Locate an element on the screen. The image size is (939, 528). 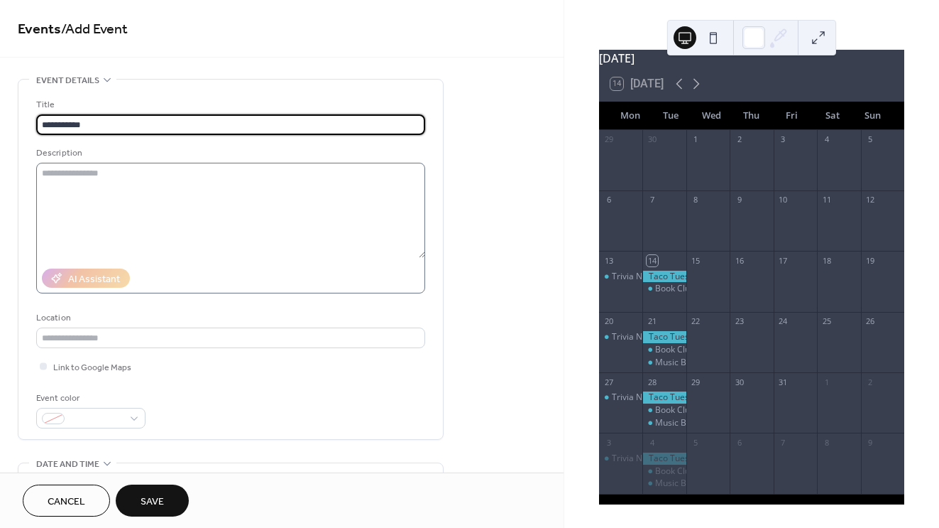
span: Cancel is located at coordinates (66, 501).